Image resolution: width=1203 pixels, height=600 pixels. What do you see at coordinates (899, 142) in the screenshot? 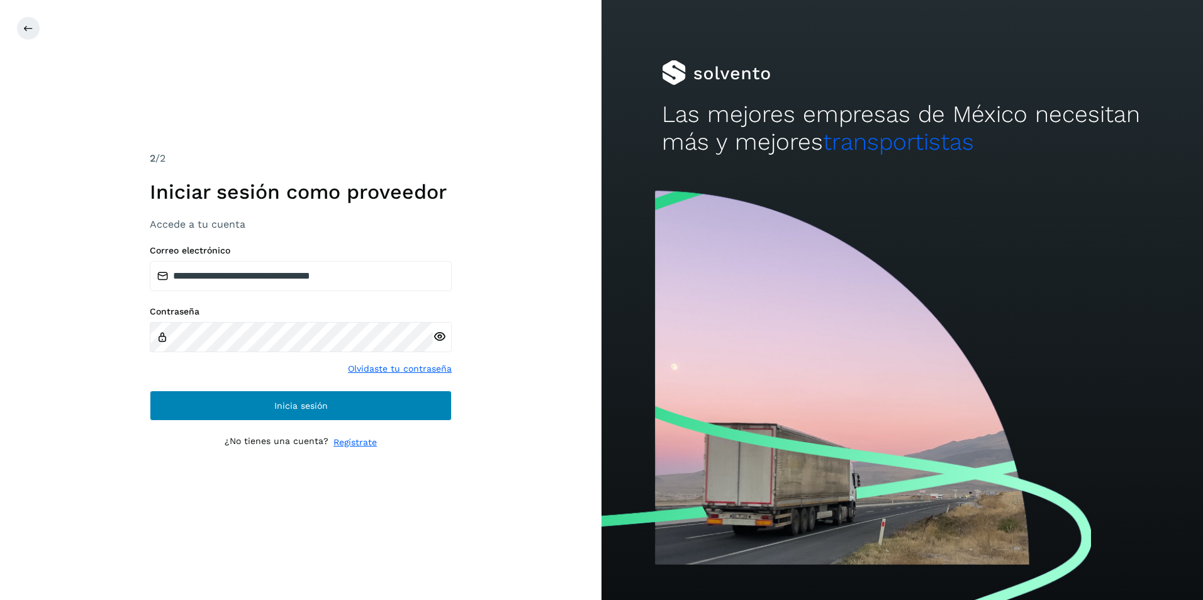
I see `span: transportistas` at bounding box center [899, 142].